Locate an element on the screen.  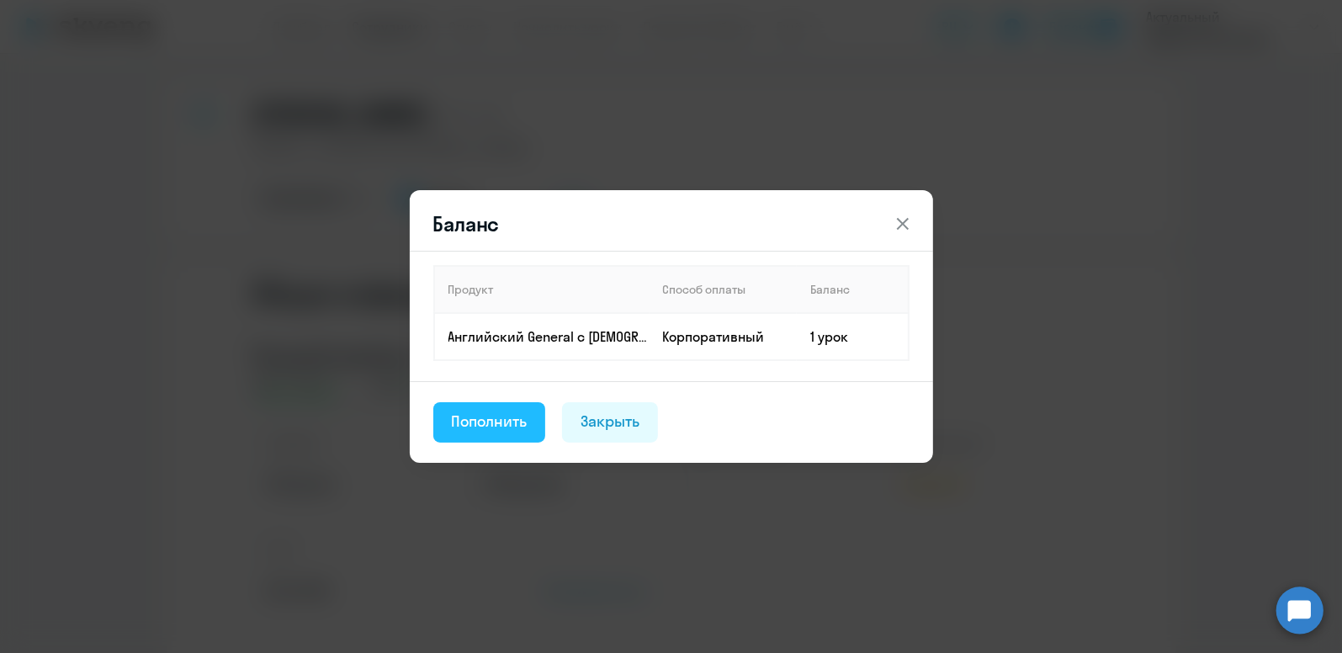
button: Пополнить is located at coordinates (490, 423).